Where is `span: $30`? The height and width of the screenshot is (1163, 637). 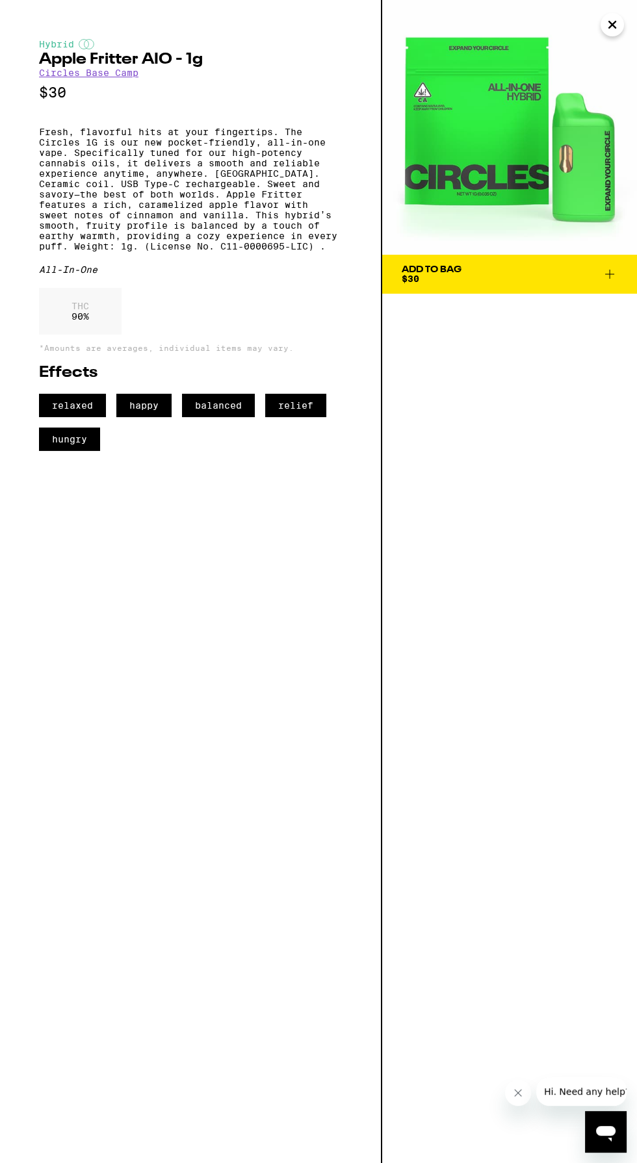 span: $30 is located at coordinates (410, 279).